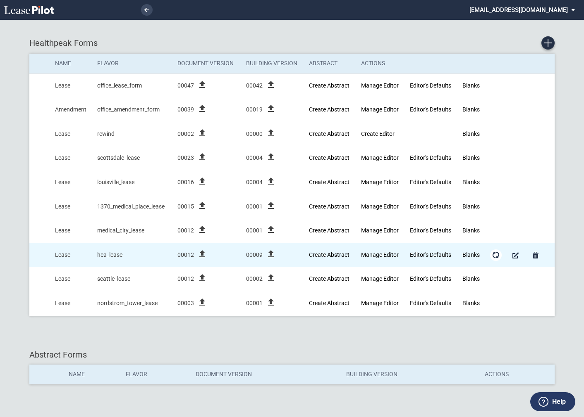 This screenshot has width=584, height=417. I want to click on span: 00002, so click(186, 134).